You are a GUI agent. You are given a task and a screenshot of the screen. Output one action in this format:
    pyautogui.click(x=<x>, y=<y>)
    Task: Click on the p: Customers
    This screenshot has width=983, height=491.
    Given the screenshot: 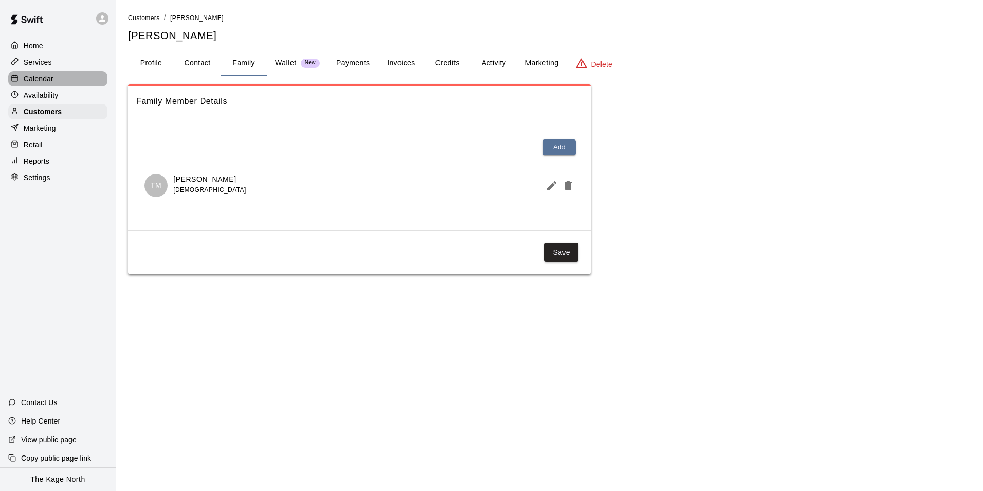 What is the action you would take?
    pyautogui.click(x=43, y=112)
    